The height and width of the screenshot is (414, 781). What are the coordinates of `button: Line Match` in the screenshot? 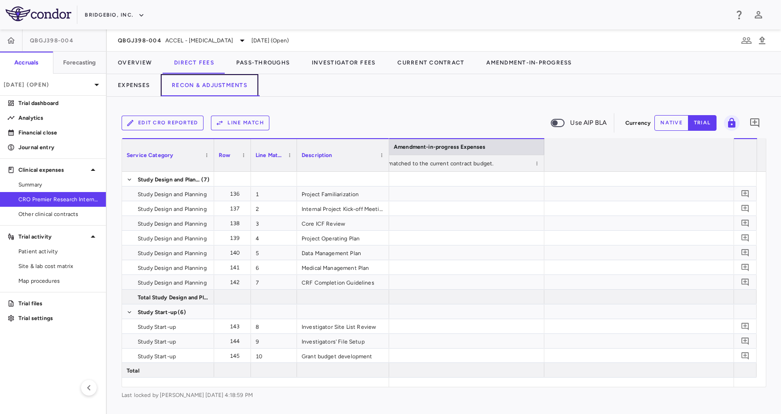 It's located at (240, 123).